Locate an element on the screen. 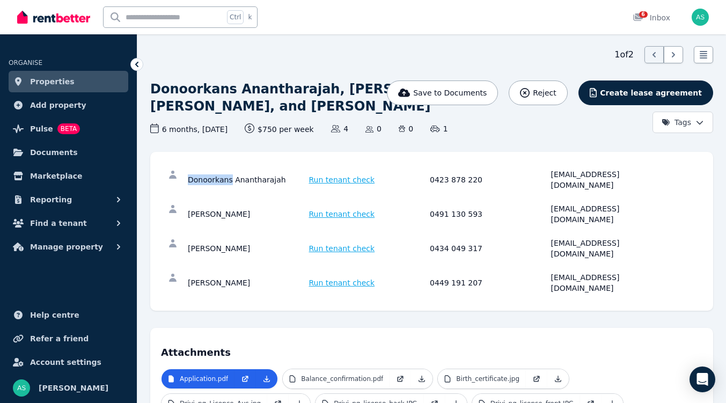  span: 1 is located at coordinates (439, 129).